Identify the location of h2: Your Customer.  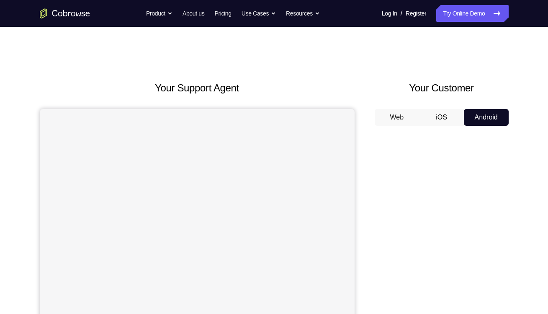
(442, 88).